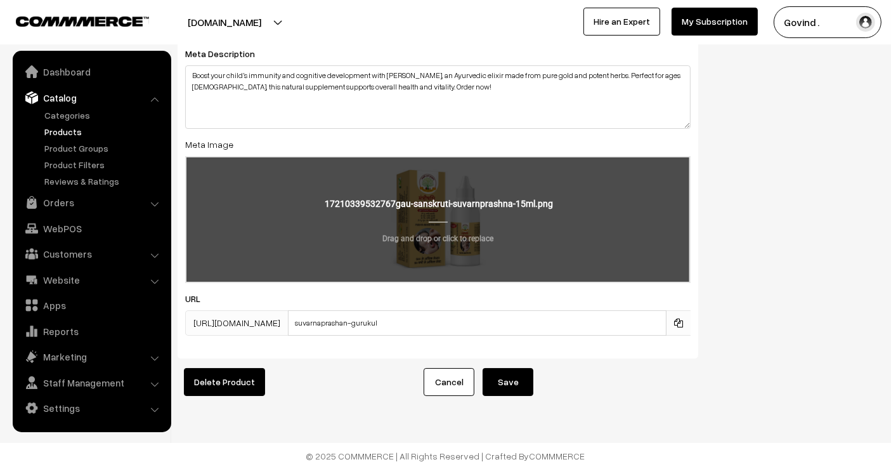 Image resolution: width=891 pixels, height=469 pixels. I want to click on button: Delete Product, so click(224, 382).